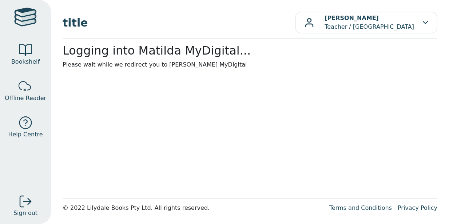 The height and width of the screenshot is (224, 449). What do you see at coordinates (250, 51) in the screenshot?
I see `h2: Logging into Matilda MyDigital...` at bounding box center [250, 51].